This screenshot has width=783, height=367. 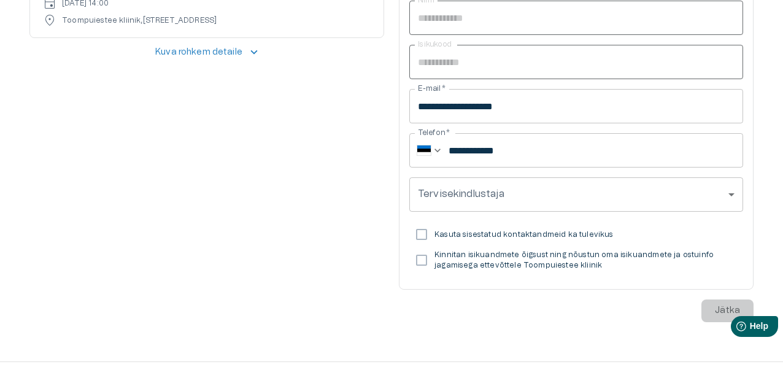 What do you see at coordinates (524, 234) in the screenshot?
I see `p: Kasuta sisestatud kontaktandmeid ka tulevikus` at bounding box center [524, 234].